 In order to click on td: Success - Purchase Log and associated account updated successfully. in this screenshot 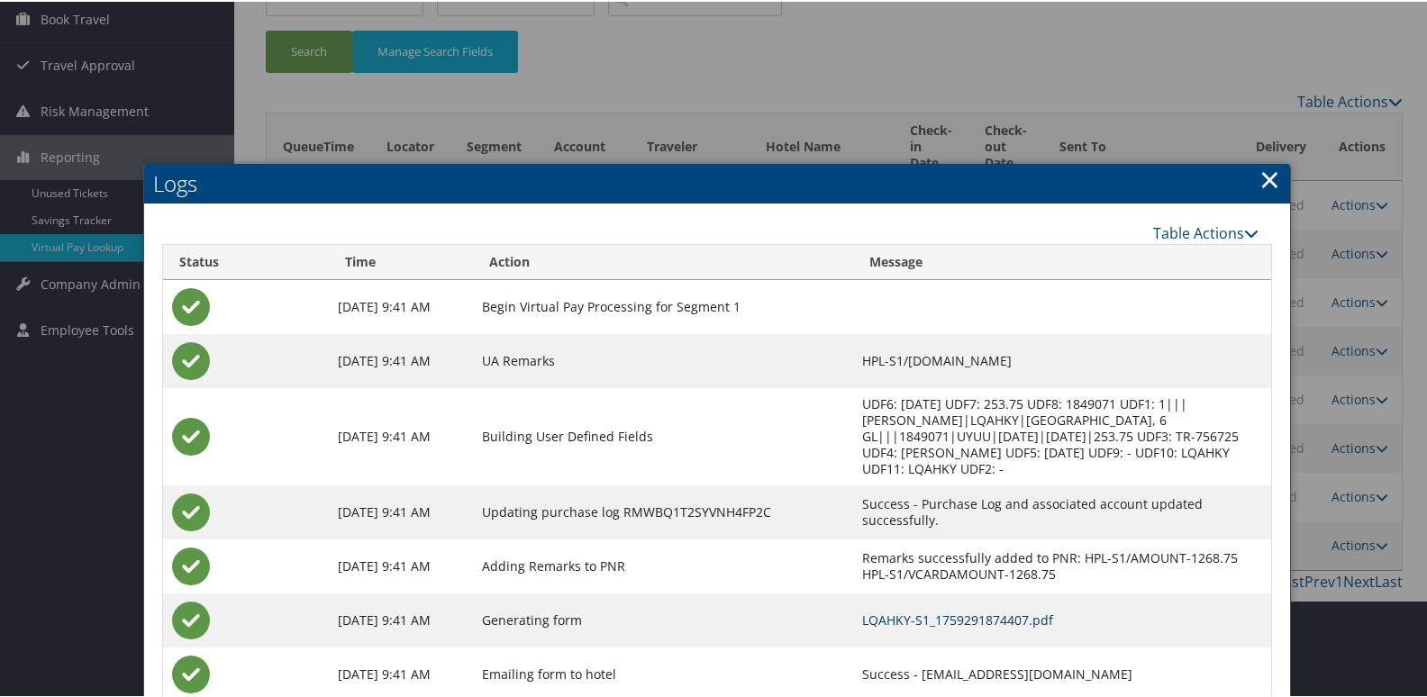, I will do `click(1061, 511)`.